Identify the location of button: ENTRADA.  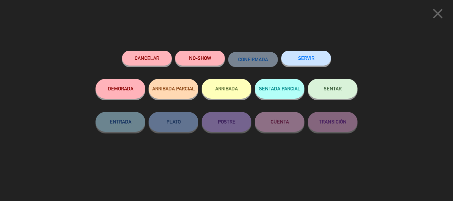
(120, 122).